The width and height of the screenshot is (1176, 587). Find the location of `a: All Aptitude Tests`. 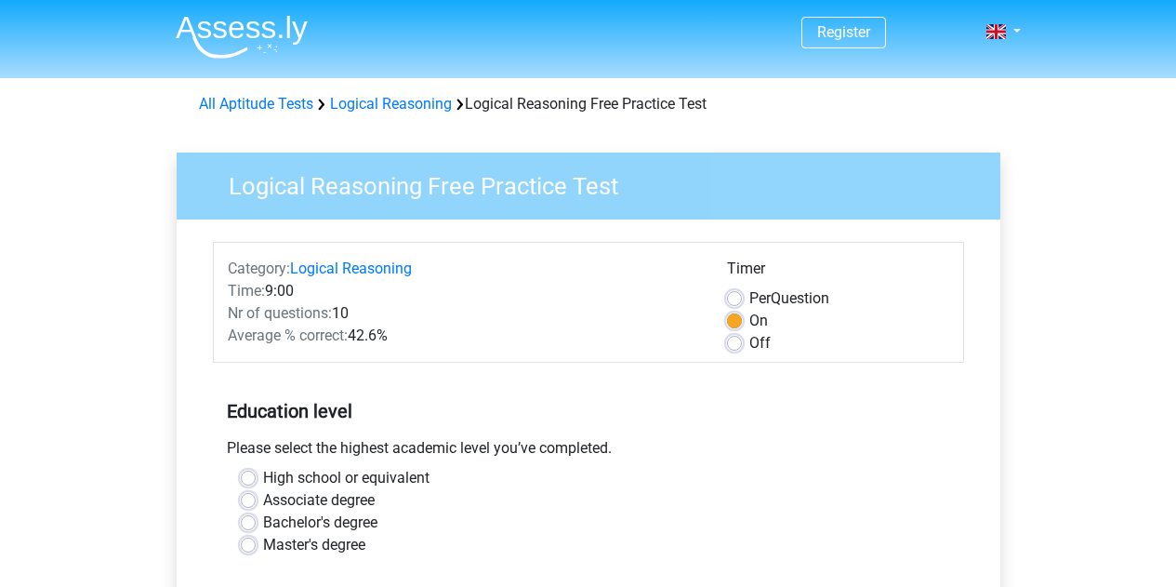

a: All Aptitude Tests is located at coordinates (256, 103).